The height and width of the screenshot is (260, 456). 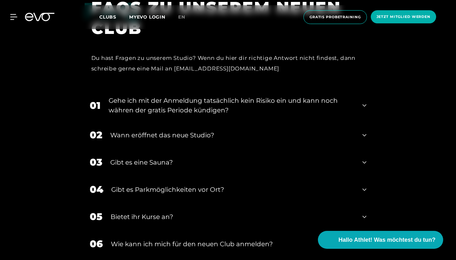 I want to click on div: Wie kann ich mich für den neuen Club anmelden?, so click(x=233, y=244).